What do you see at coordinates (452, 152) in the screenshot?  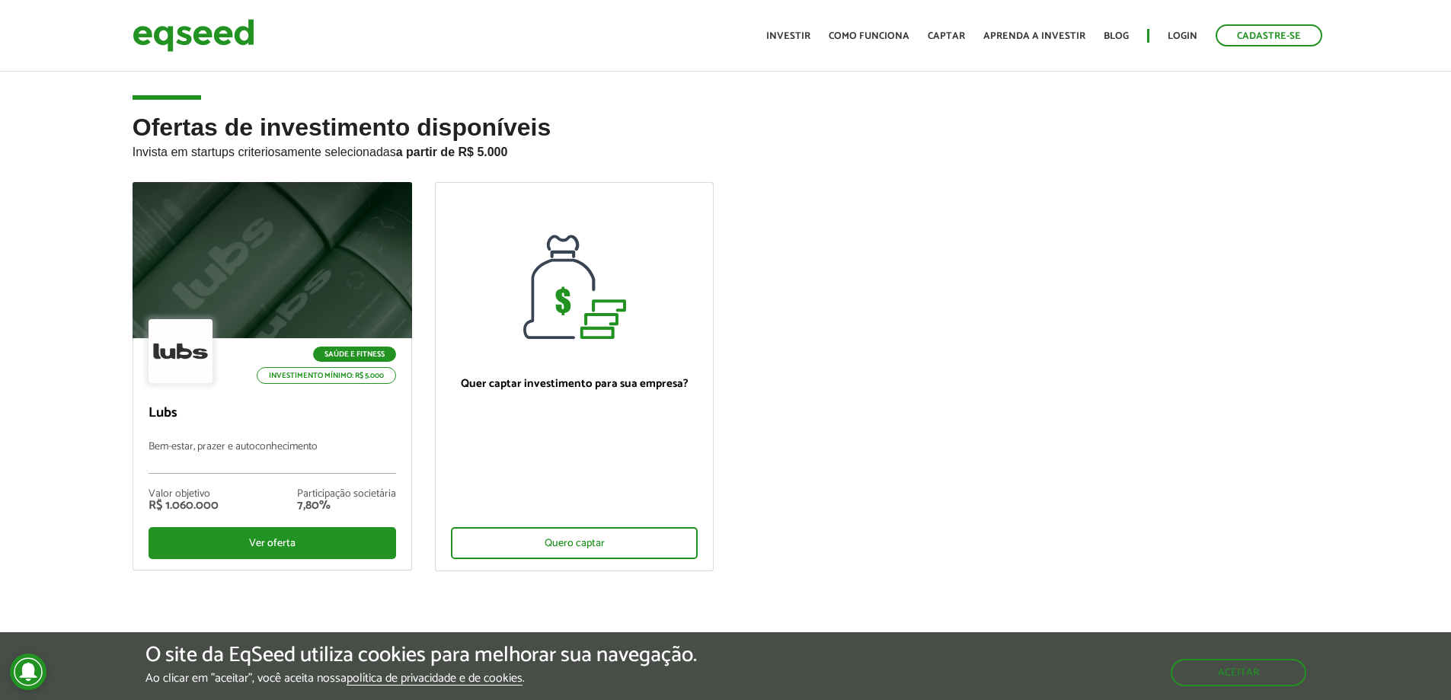 I see `strong: a partir de R$ 5.000` at bounding box center [452, 152].